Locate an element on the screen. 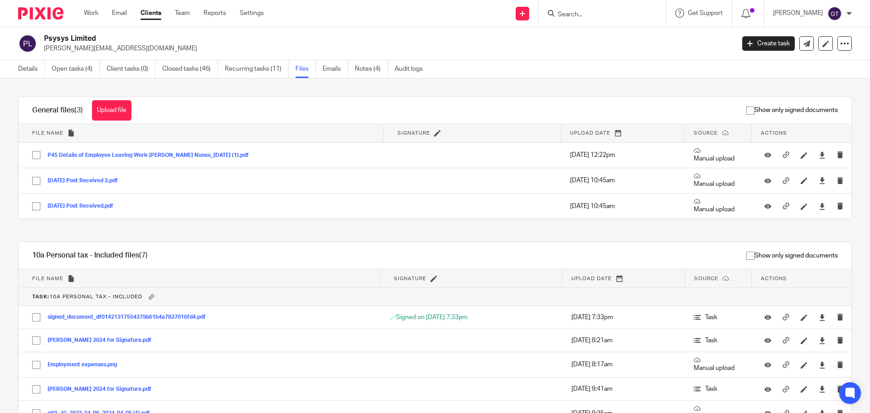 The image size is (870, 413). a: Recurring tasks (11) is located at coordinates (256, 69).